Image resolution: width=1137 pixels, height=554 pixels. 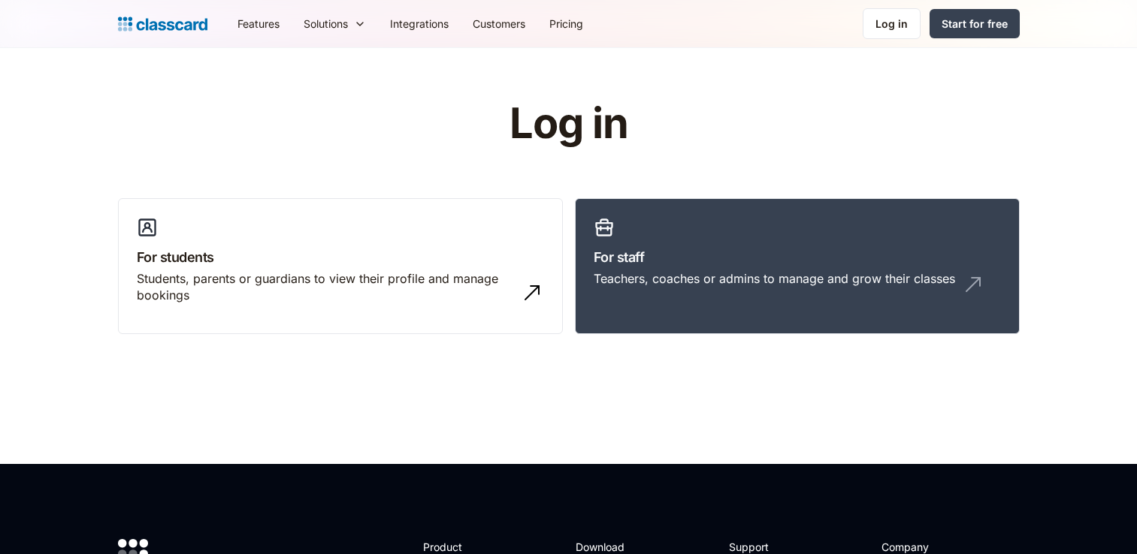 I want to click on div: Log in, so click(x=891, y=23).